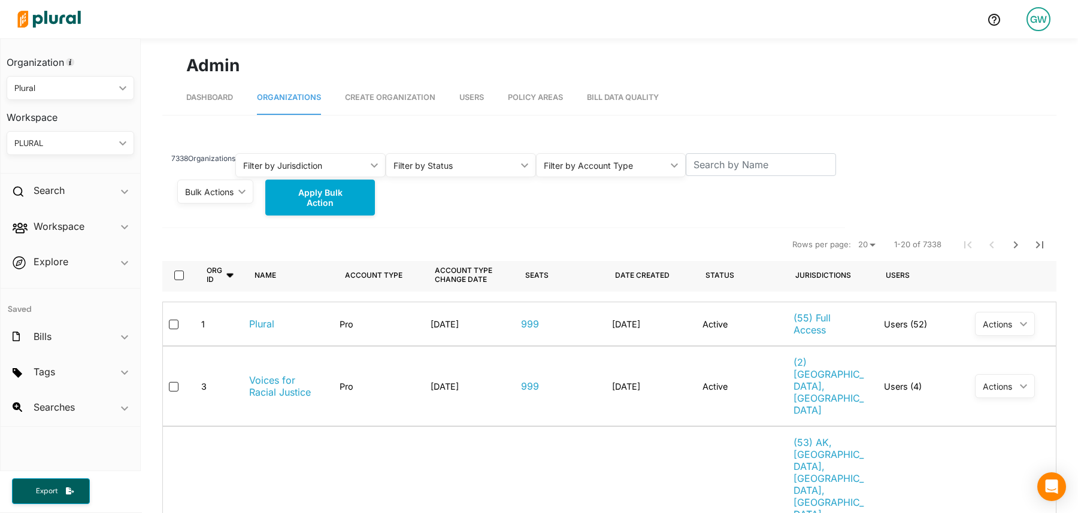 Image resolution: width=1078 pixels, height=513 pixels. I want to click on button: Previous Page, so click(992, 245).